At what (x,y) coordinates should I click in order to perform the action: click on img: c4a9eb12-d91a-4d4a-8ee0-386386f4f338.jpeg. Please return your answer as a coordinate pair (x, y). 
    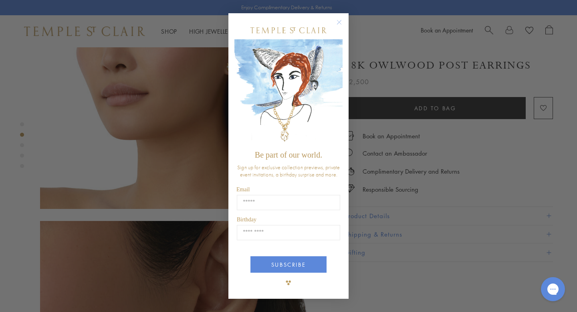
    Looking at the image, I should click on (288, 93).